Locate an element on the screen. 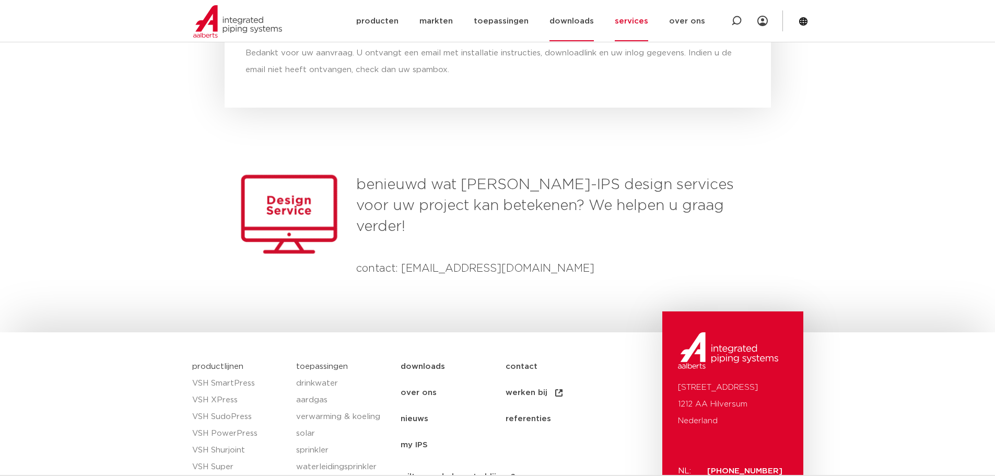 The image size is (995, 476). a: VSH XPress is located at coordinates (239, 400).